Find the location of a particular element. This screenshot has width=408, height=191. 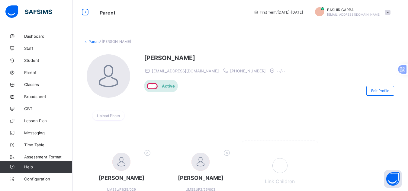

span: CBT is located at coordinates (48, 109).